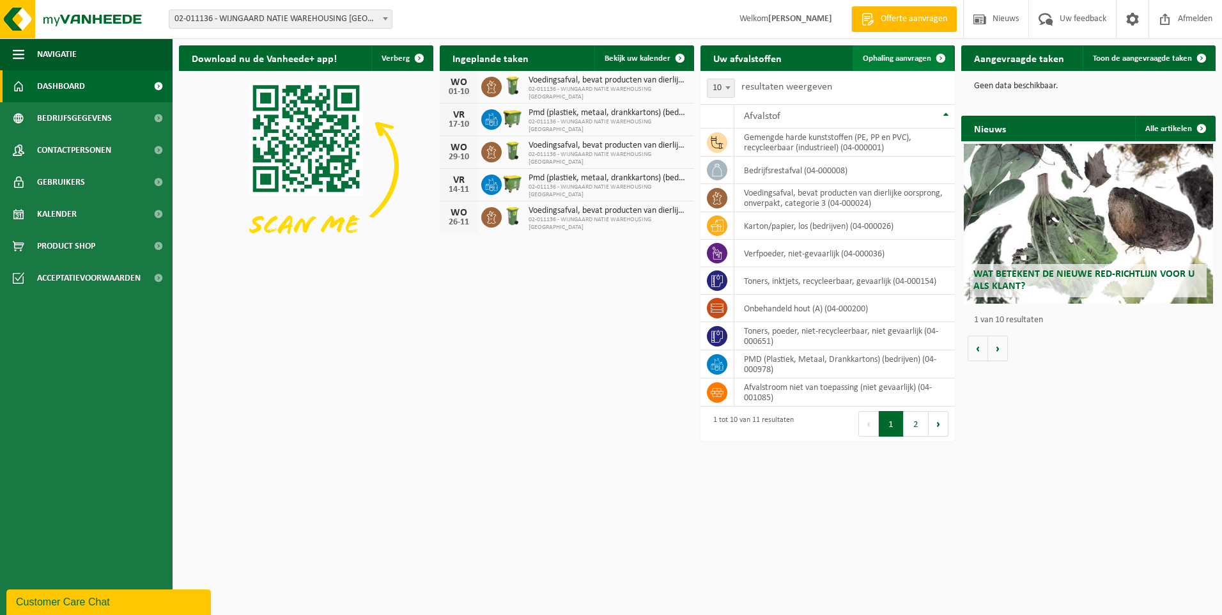 Image resolution: width=1222 pixels, height=615 pixels. I want to click on div: 29-10, so click(459, 157).